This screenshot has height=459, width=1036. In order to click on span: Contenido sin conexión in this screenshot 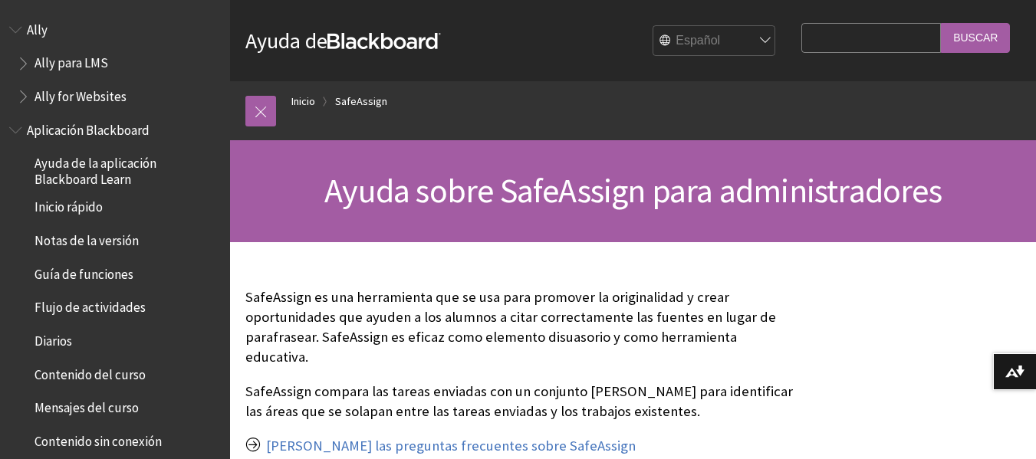, I will do `click(98, 439)`.